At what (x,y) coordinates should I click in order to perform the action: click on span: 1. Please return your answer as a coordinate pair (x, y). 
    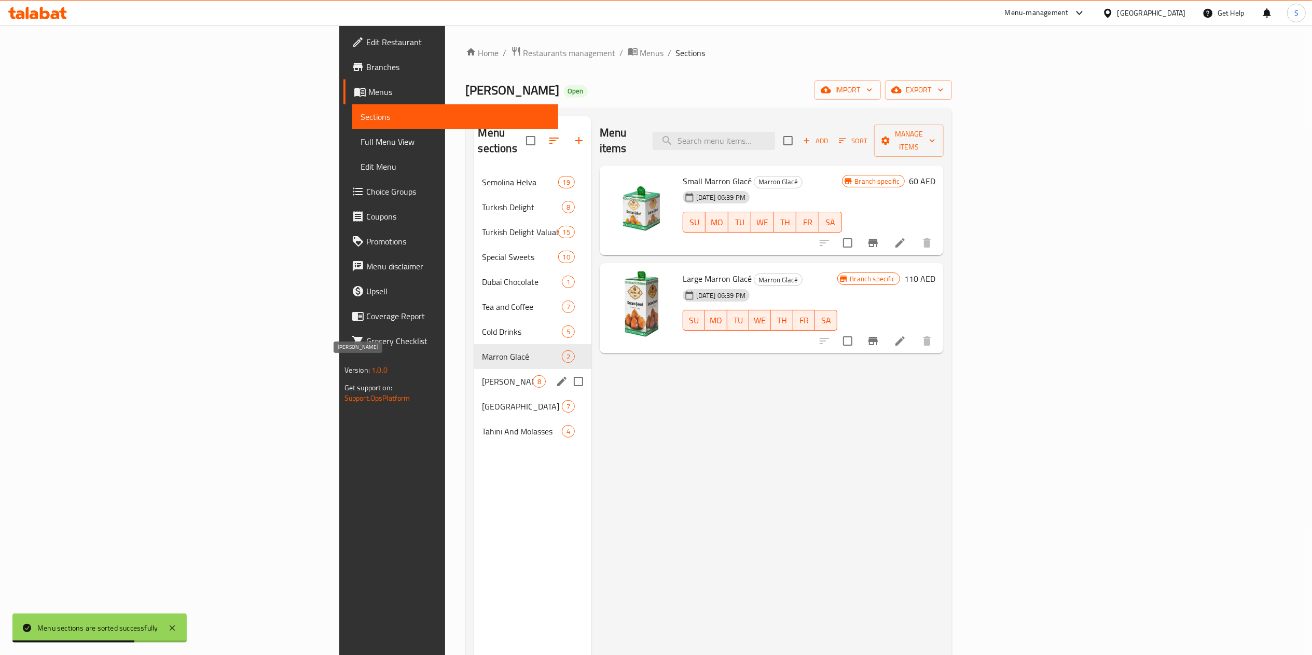
    Looking at the image, I should click on (568, 282).